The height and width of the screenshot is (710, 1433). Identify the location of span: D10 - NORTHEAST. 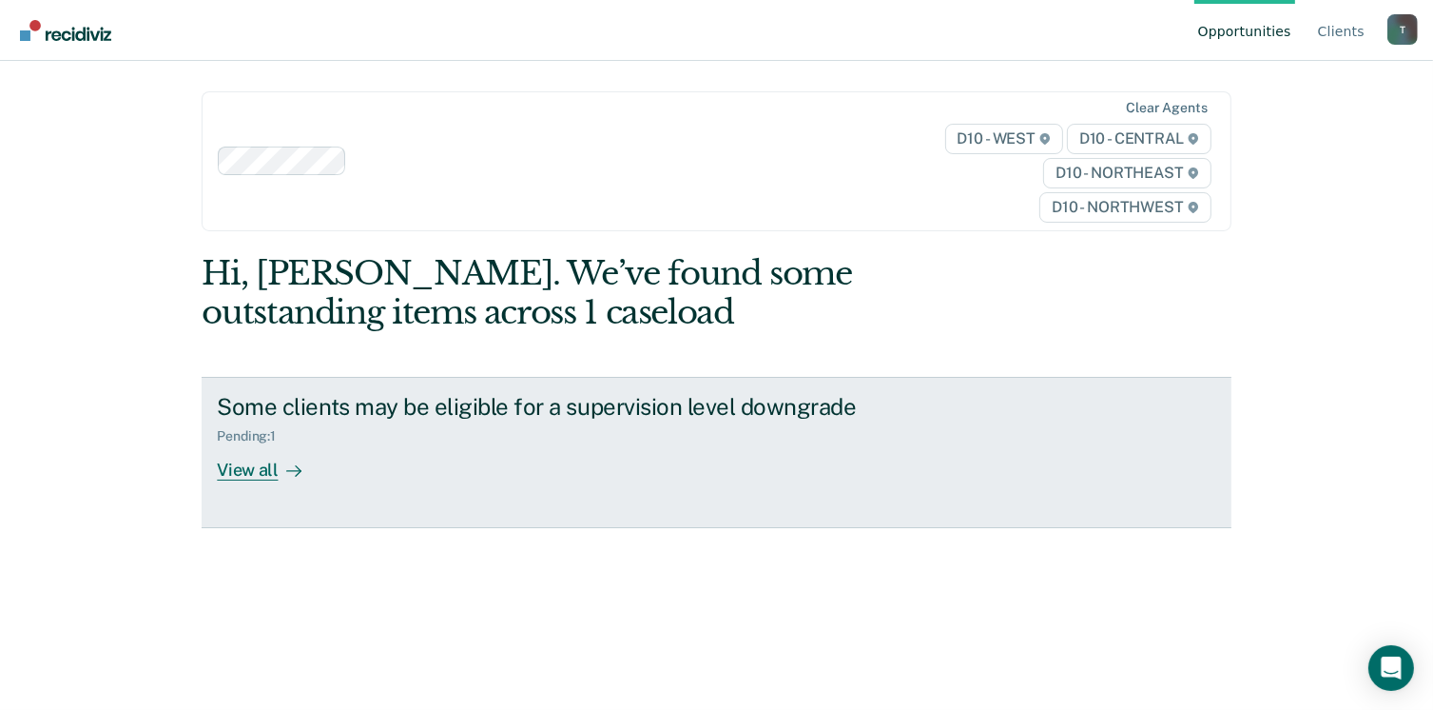
(1127, 173).